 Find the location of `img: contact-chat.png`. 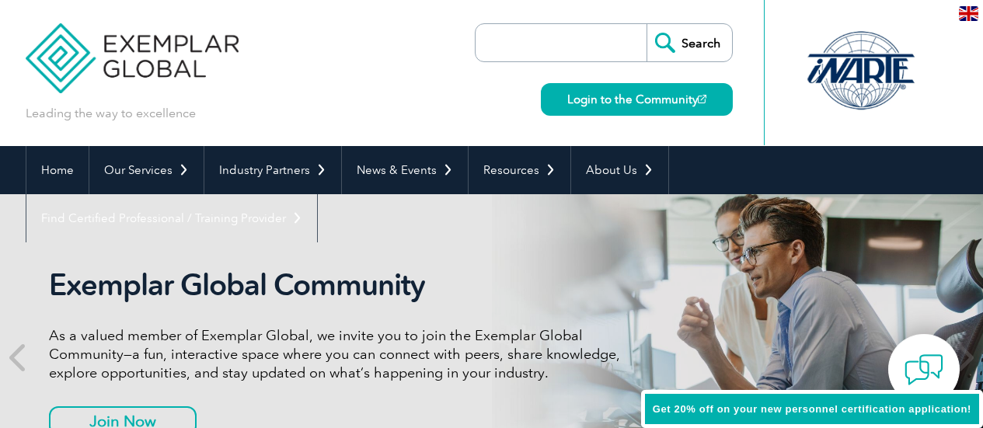

img: contact-chat.png is located at coordinates (924, 370).